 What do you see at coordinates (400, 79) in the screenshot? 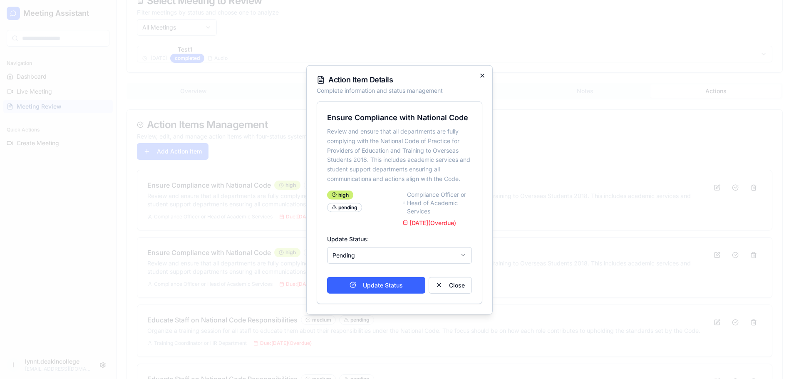
I see `h2: Action Item Details` at bounding box center [400, 79].